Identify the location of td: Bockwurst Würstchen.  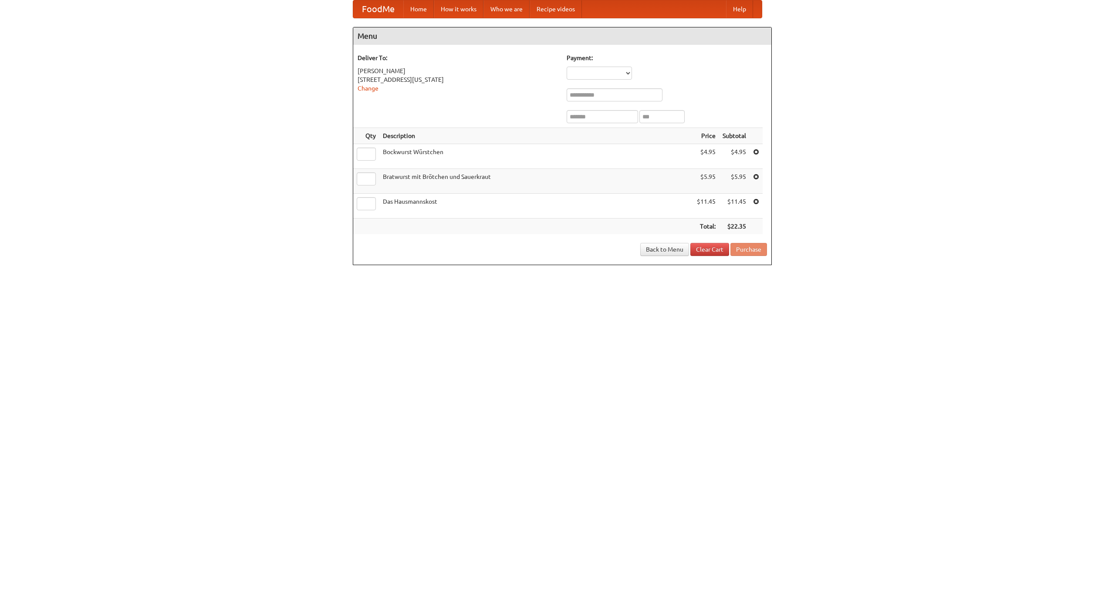
(536, 156).